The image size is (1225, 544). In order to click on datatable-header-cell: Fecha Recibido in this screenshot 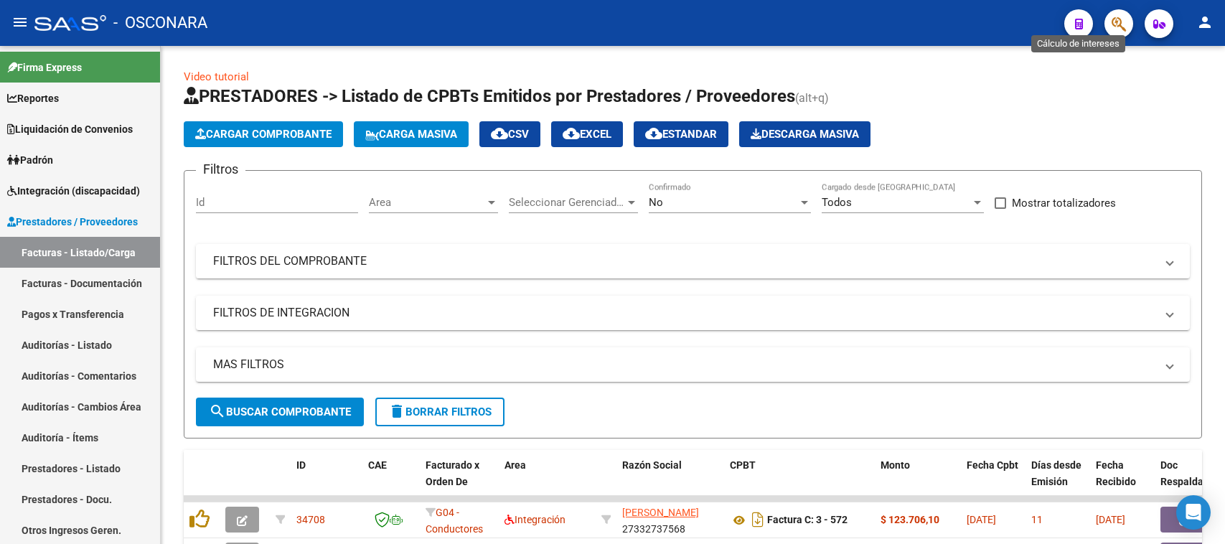, I will do `click(1122, 481)`.